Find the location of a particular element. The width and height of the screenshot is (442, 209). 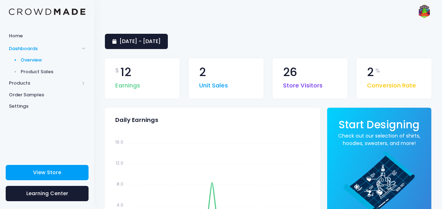

span: 12 is located at coordinates (126, 72).